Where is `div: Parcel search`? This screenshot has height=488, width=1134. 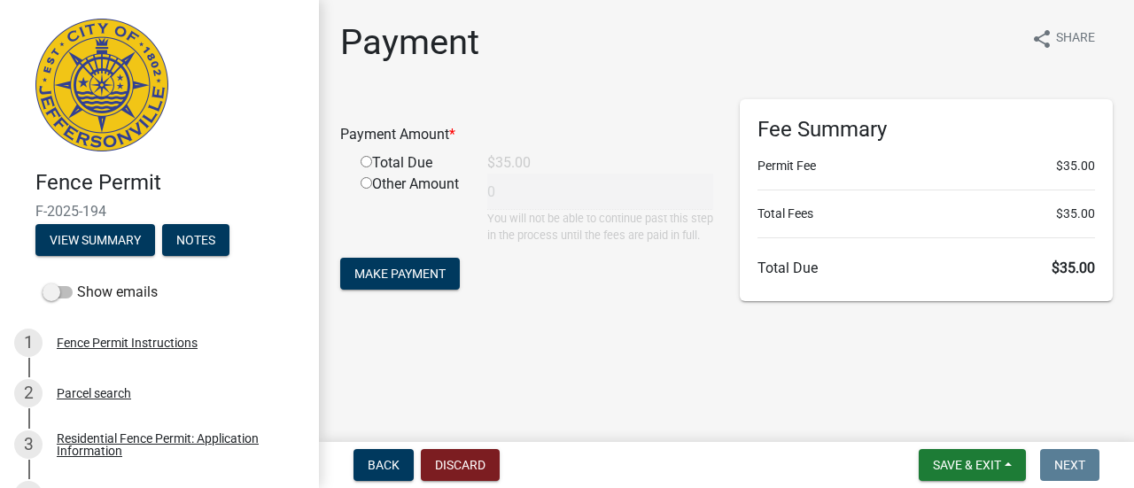
div: Parcel search is located at coordinates (94, 393).